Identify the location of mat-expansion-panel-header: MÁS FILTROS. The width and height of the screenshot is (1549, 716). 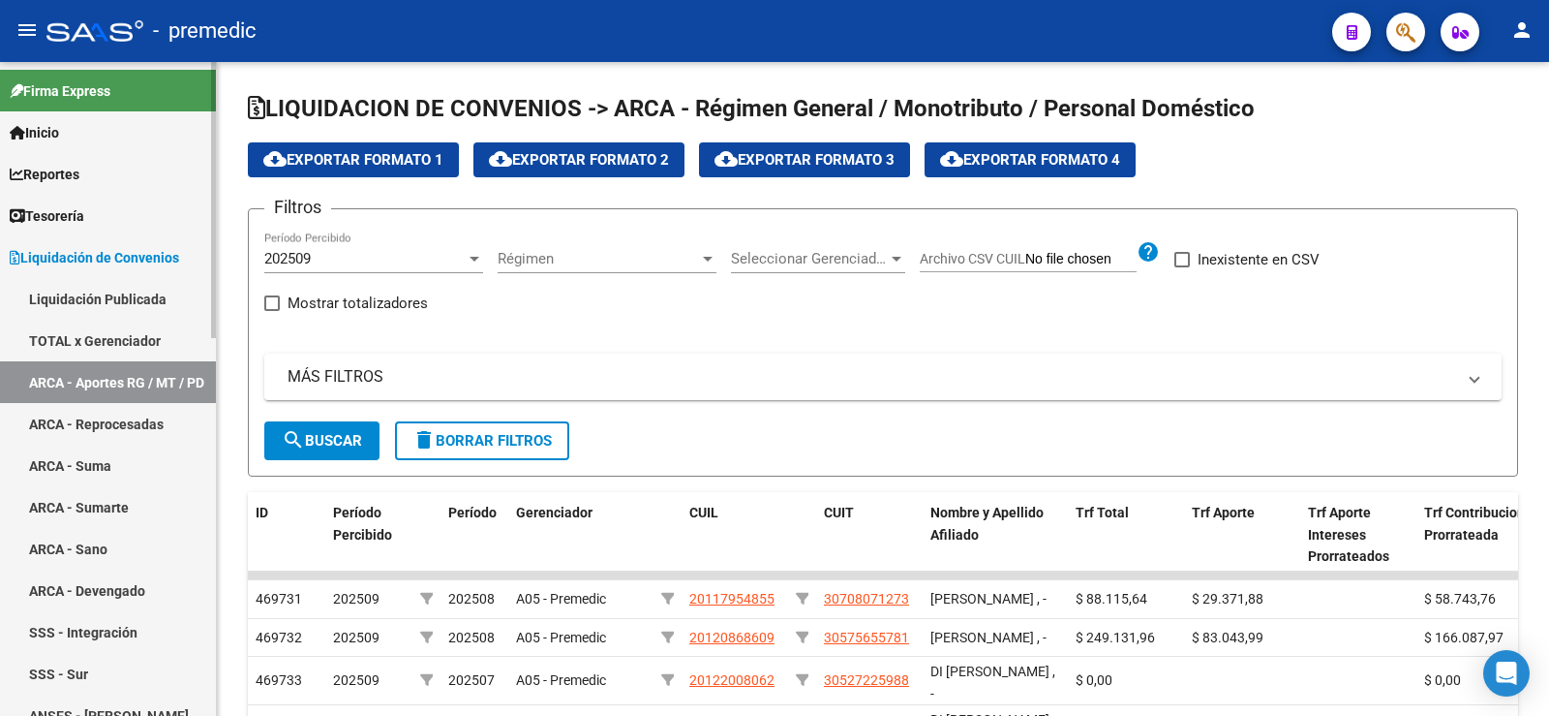
(883, 377).